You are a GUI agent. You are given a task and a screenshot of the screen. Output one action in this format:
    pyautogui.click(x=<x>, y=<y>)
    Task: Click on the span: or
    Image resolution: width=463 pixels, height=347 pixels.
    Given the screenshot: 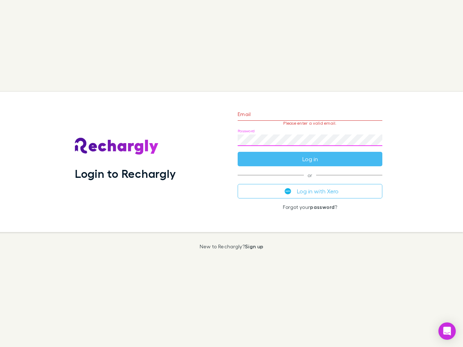 What is the action you would take?
    pyautogui.click(x=310, y=175)
    